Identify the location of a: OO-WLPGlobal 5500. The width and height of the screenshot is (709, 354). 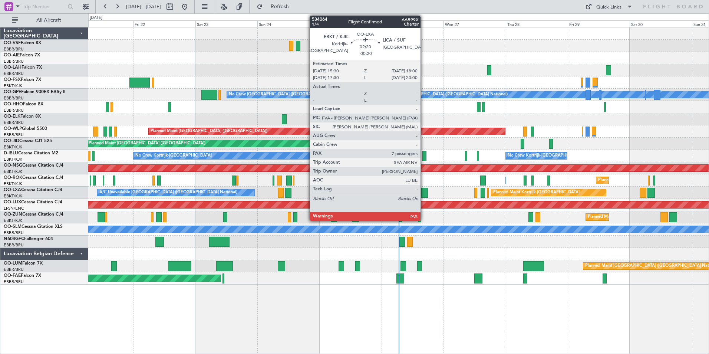
(25, 129).